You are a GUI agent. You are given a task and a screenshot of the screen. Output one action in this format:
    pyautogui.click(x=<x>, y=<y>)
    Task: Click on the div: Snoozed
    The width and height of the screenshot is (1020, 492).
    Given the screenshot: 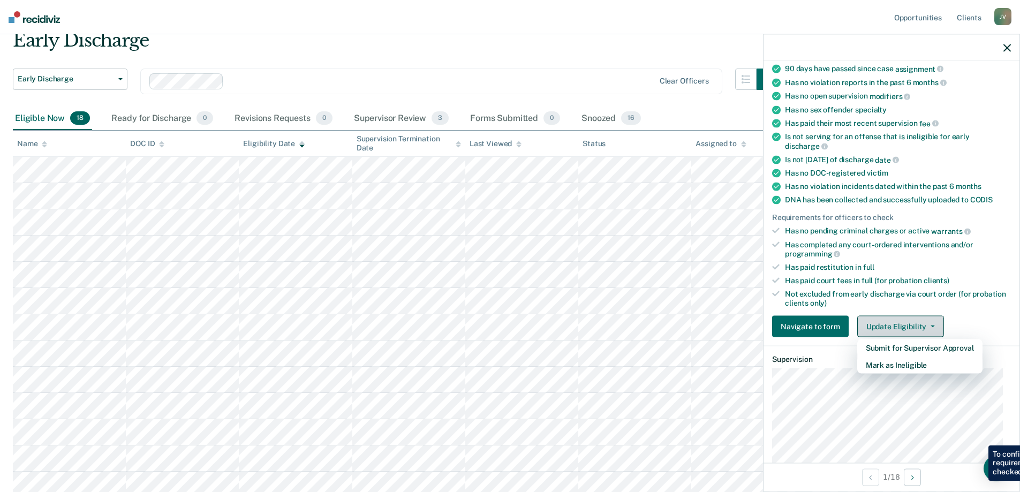 What is the action you would take?
    pyautogui.click(x=611, y=119)
    